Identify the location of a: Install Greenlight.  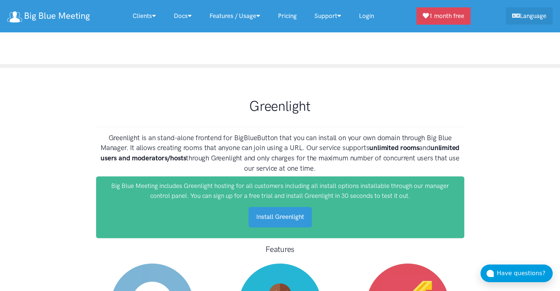
(280, 217).